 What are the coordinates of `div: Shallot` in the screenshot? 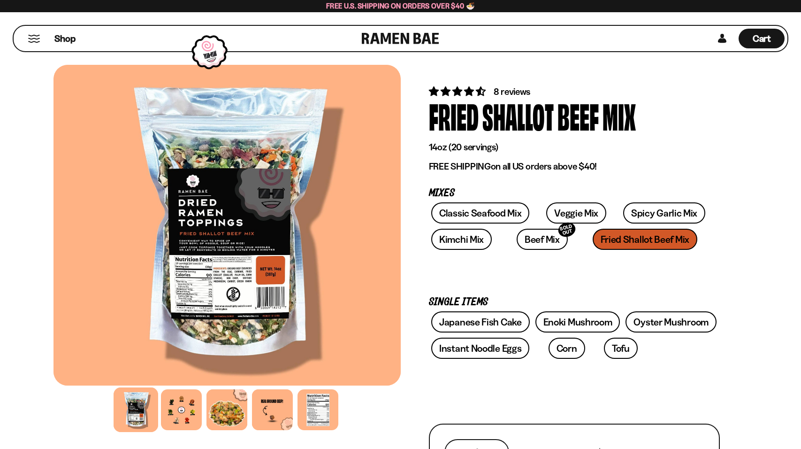 It's located at (518, 115).